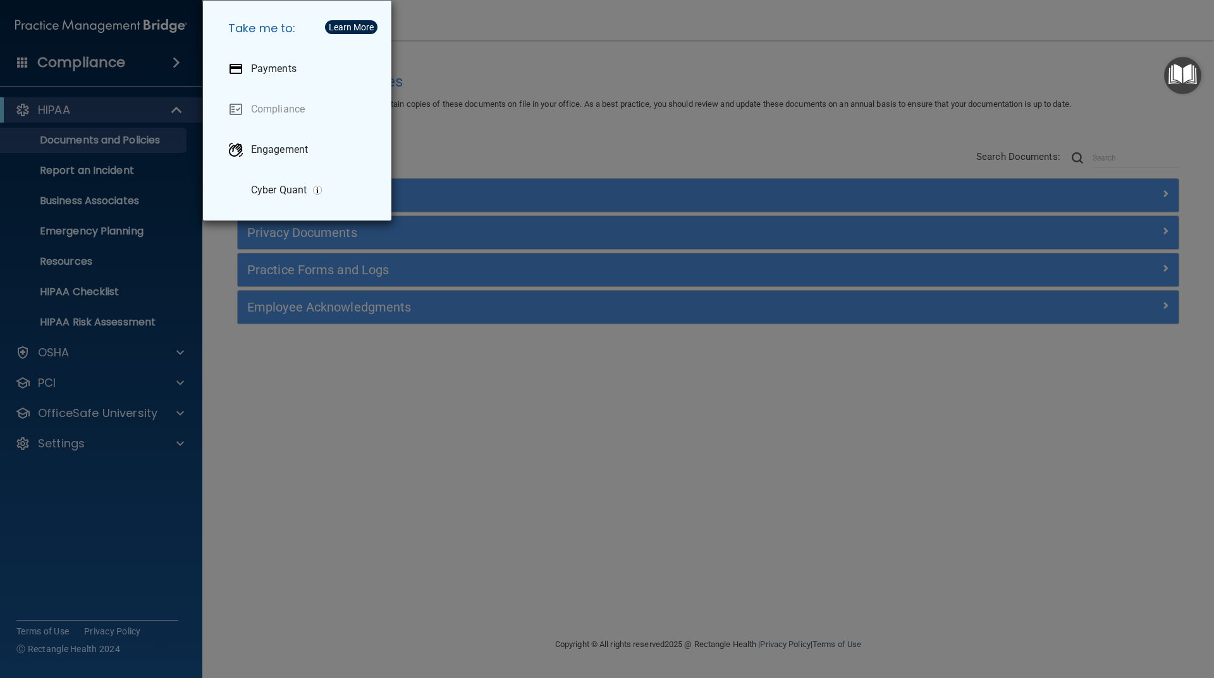  I want to click on h5: Take me to:, so click(300, 28).